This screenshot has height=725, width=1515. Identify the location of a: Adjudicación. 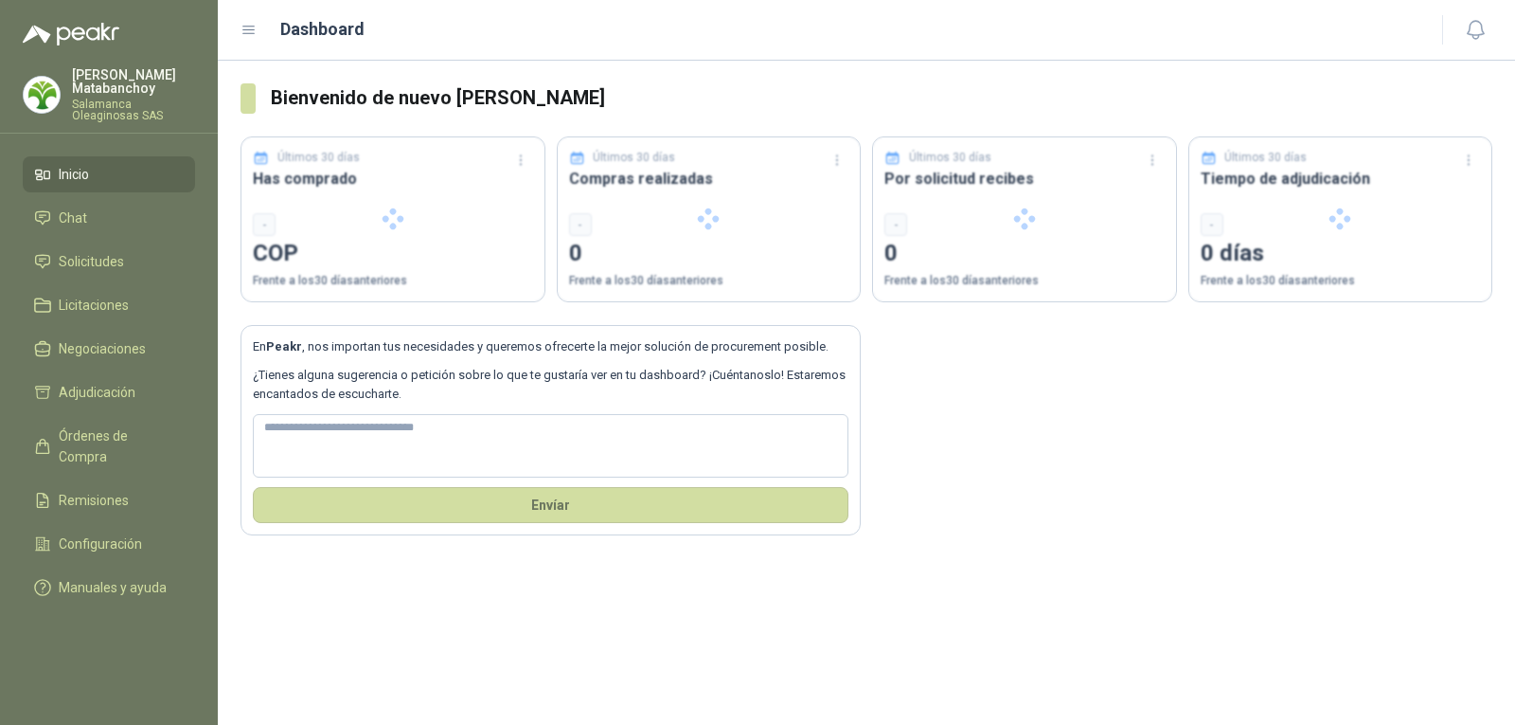
(109, 392).